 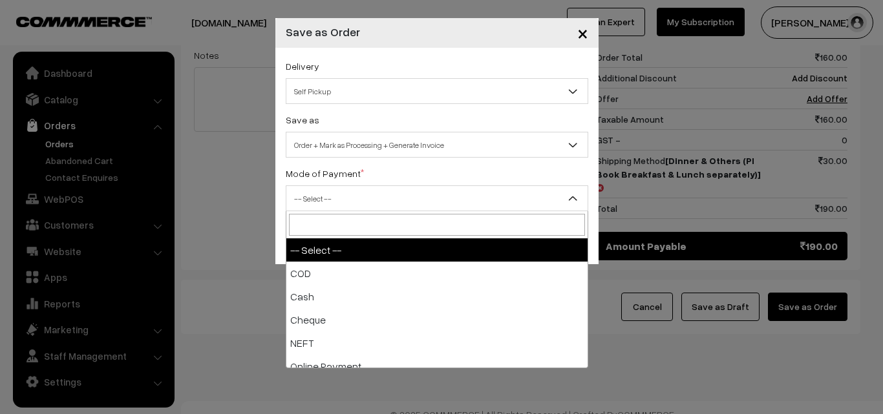 I want to click on span: Order + Mark as Processing + Generate Invoice, so click(x=437, y=145).